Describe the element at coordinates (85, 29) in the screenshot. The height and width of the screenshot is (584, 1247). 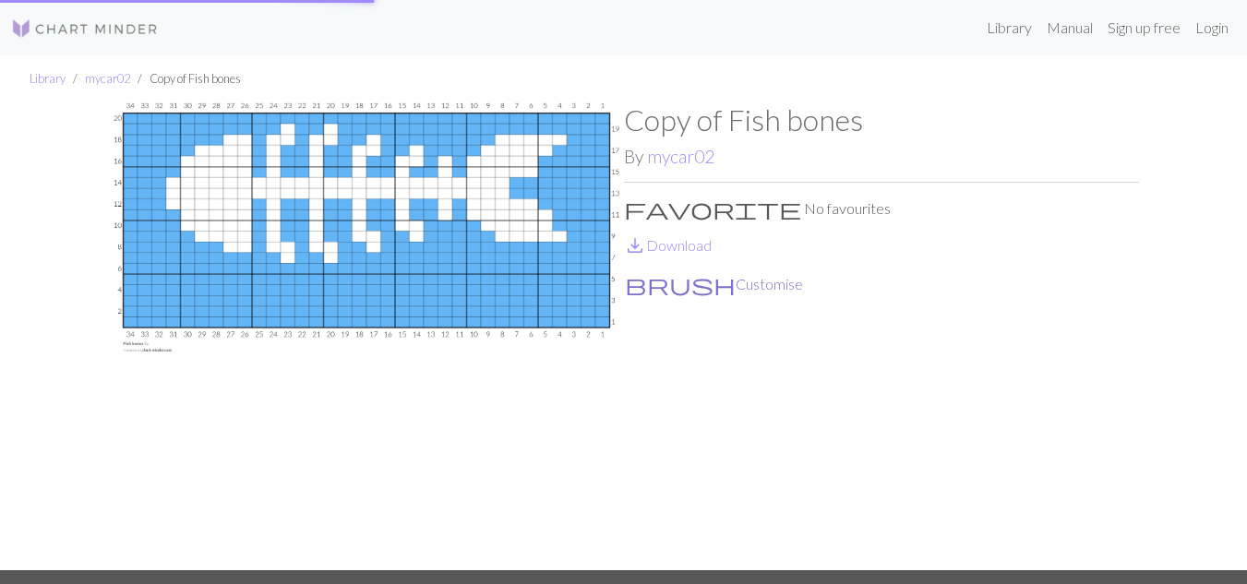
I see `img: Logo` at that location.